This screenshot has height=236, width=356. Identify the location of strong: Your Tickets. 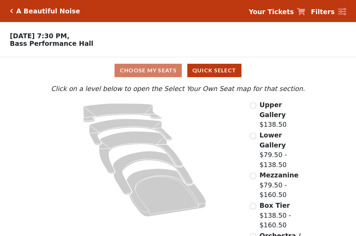
(271, 12).